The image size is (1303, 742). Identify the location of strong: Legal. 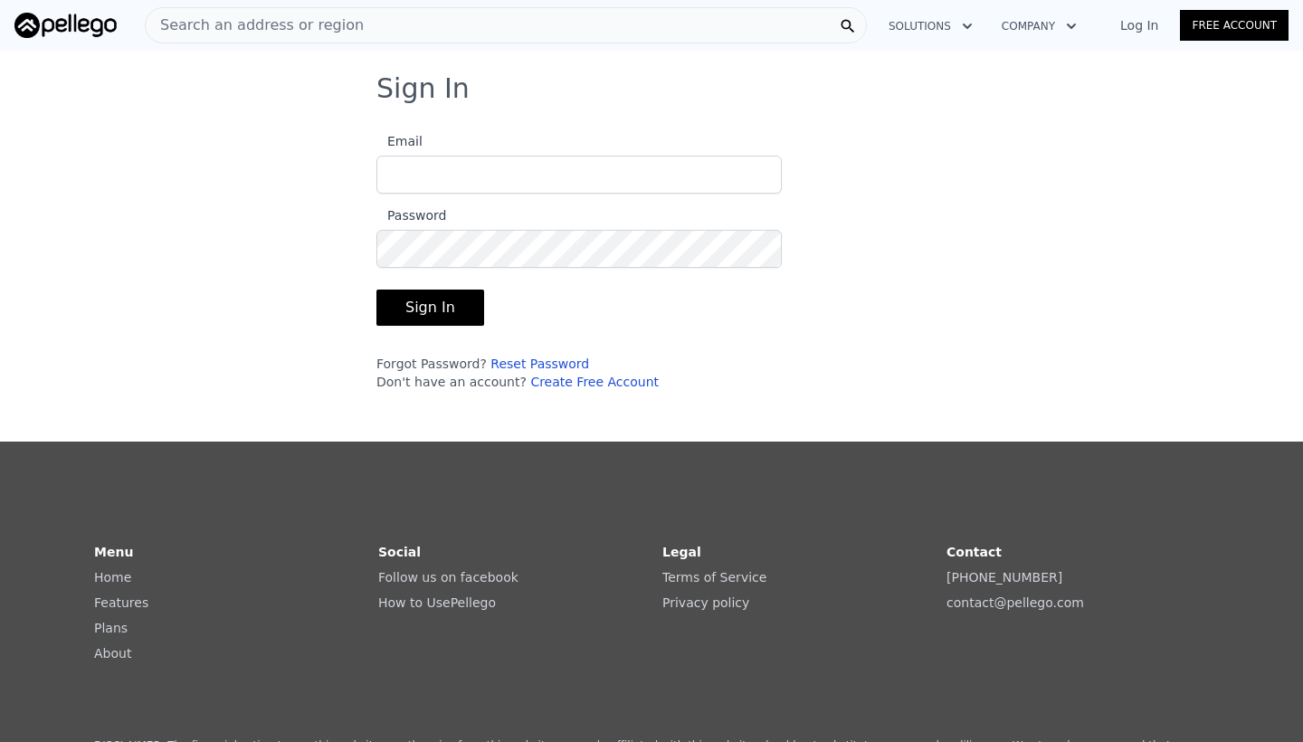
(681, 552).